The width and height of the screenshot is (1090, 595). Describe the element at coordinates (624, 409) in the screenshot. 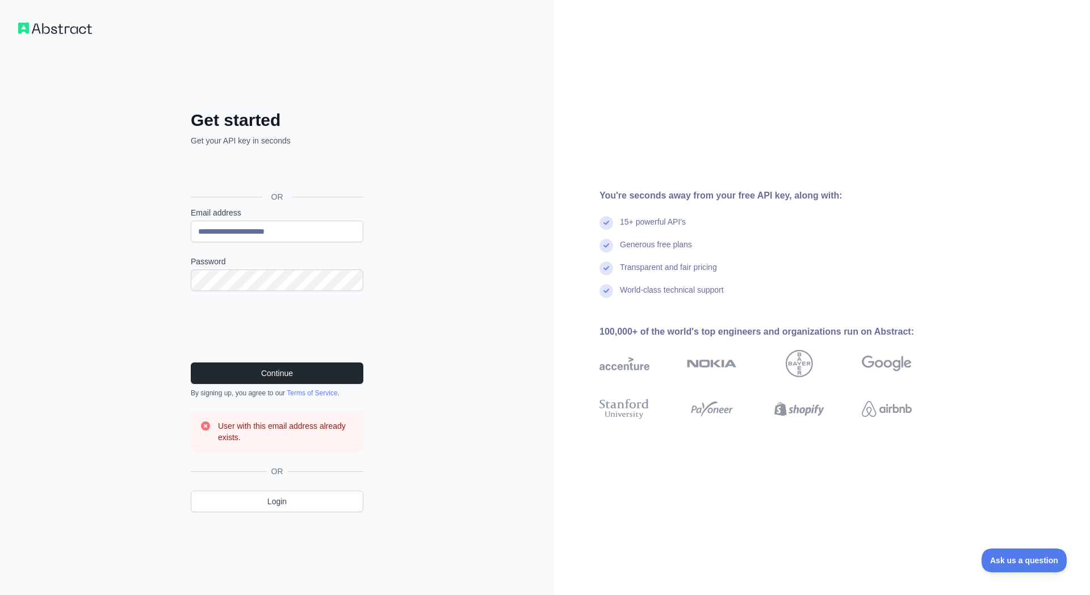

I see `img: stanford university` at that location.